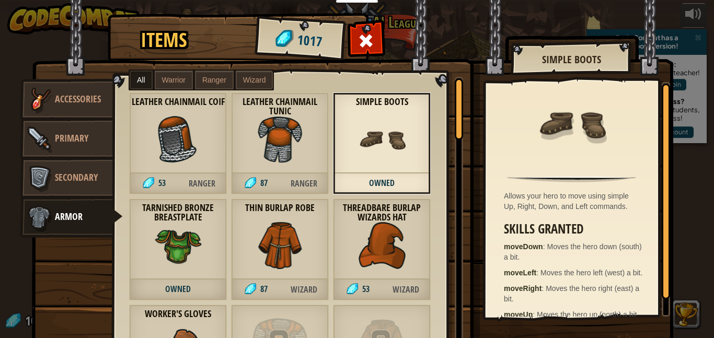 The image size is (714, 338). What do you see at coordinates (523, 247) in the screenshot?
I see `strong: moveDown` at bounding box center [523, 247].